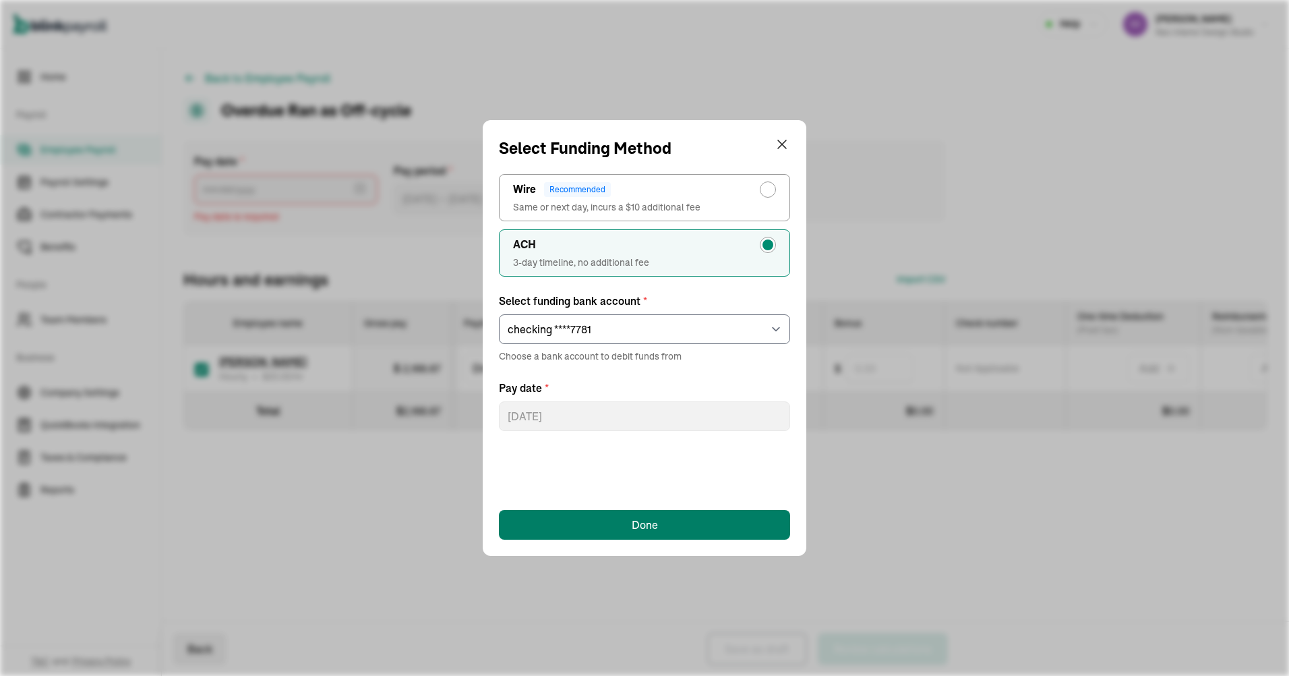  I want to click on div: Done, so click(645, 525).